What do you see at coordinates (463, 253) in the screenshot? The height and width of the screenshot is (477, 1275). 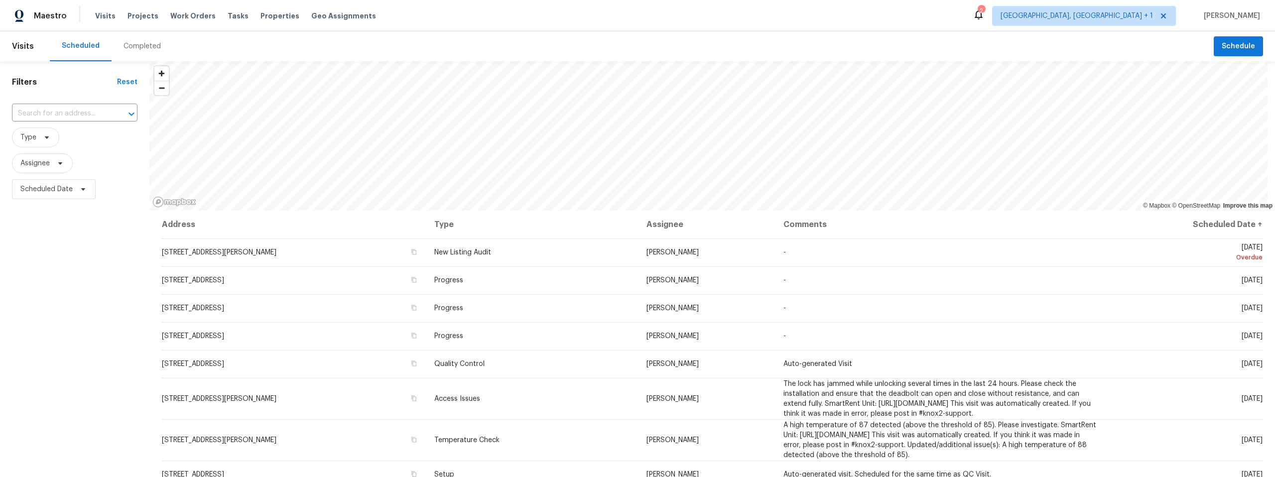 I see `span: New Listing Audit` at bounding box center [463, 253].